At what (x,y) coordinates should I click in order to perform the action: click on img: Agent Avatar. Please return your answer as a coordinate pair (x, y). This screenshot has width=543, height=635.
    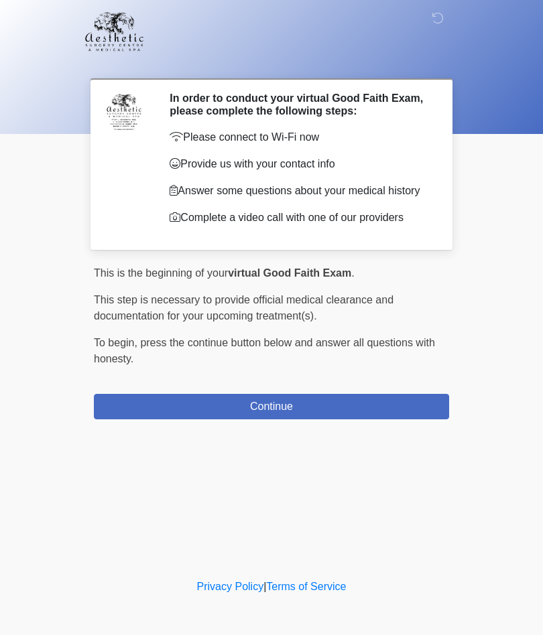
    Looking at the image, I should click on (124, 112).